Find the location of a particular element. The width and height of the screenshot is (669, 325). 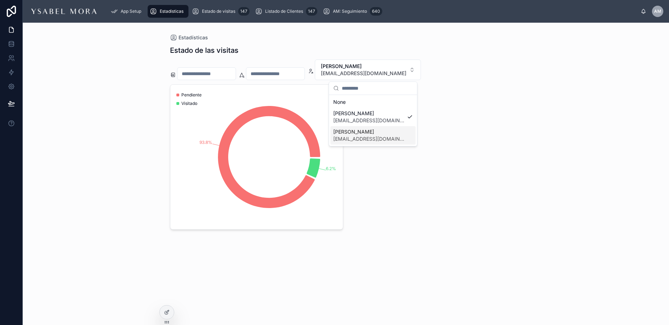

span: App Setup is located at coordinates (131, 11).